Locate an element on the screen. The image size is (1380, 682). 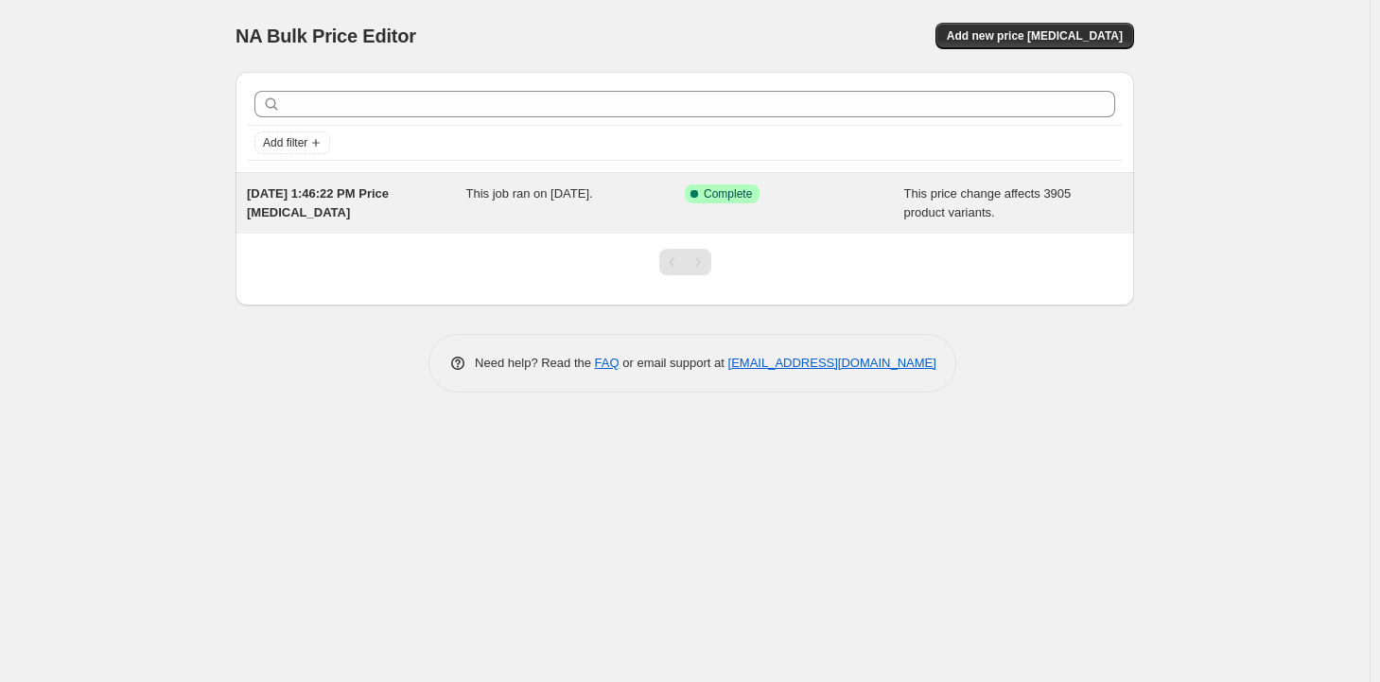
span: or email support at is located at coordinates (674, 362).